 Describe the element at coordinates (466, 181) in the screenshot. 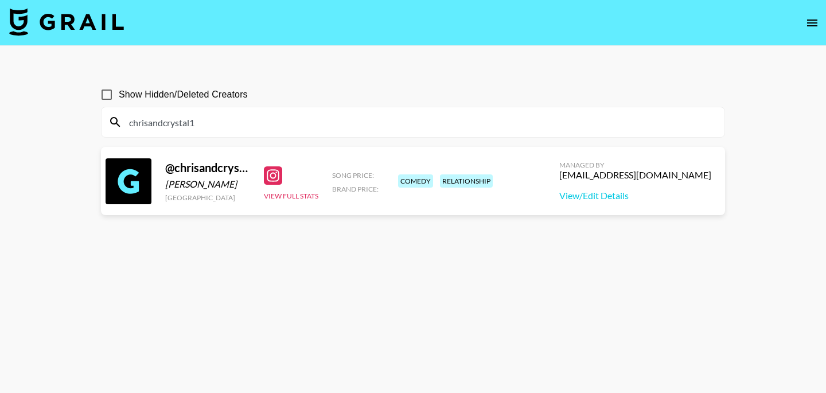

I see `div: relationship` at that location.